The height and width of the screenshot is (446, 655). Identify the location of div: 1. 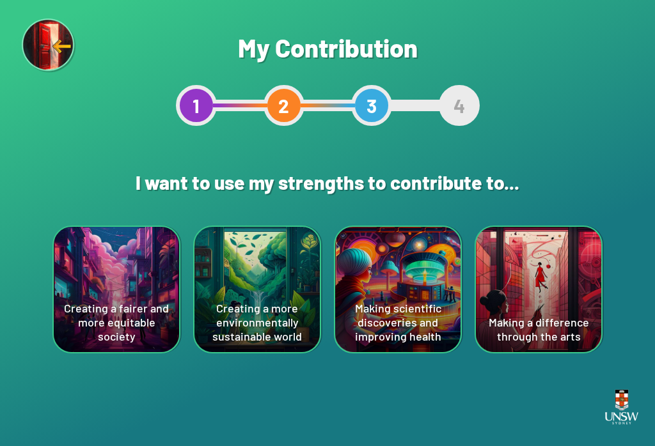
(196, 105).